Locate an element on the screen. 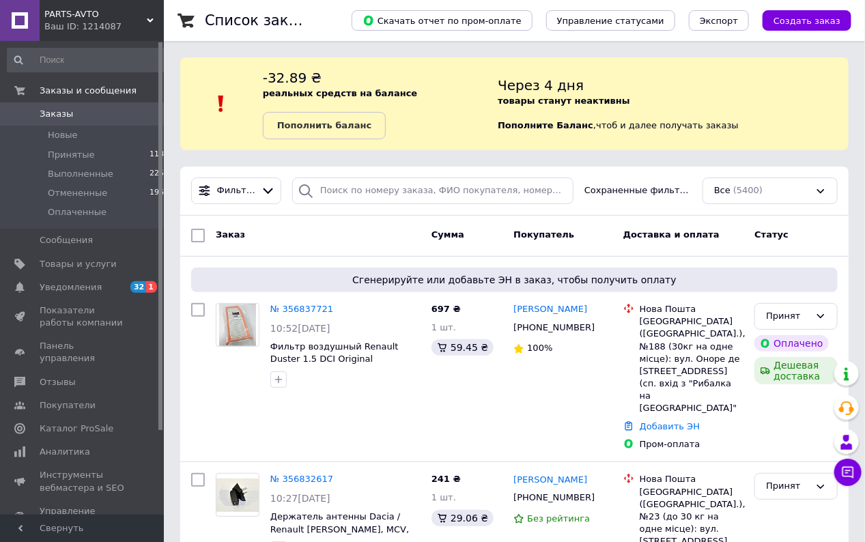  span: Новые is located at coordinates (63, 135).